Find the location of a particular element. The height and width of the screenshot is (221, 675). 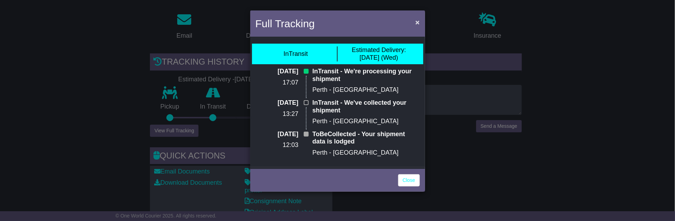

span: Estimated Delivery: is located at coordinates (378, 50).